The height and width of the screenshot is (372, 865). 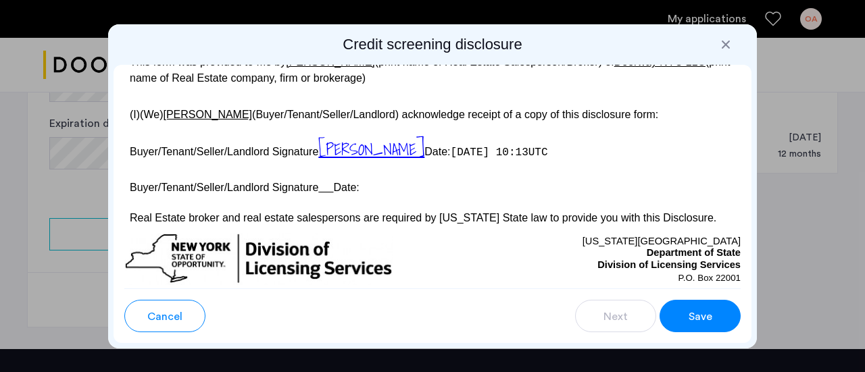 I want to click on p: Division of Licensing Services, so click(x=587, y=266).